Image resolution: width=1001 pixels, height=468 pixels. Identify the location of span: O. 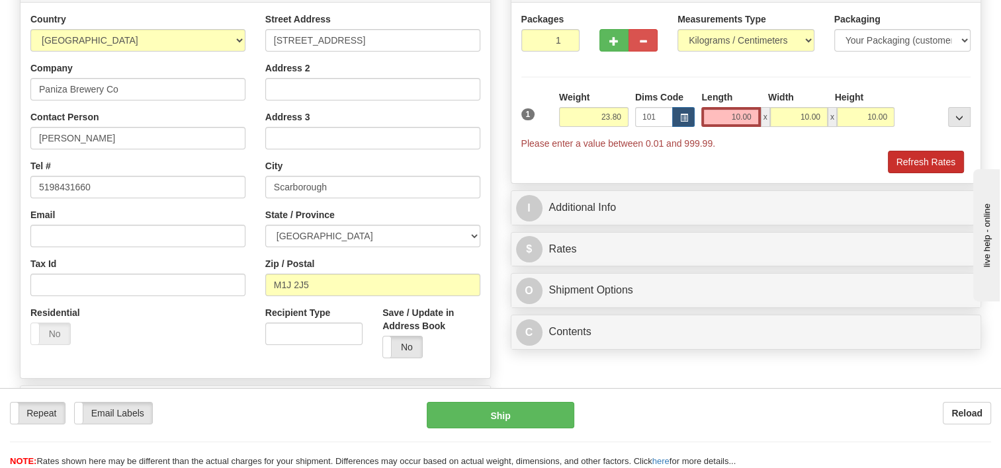
(529, 291).